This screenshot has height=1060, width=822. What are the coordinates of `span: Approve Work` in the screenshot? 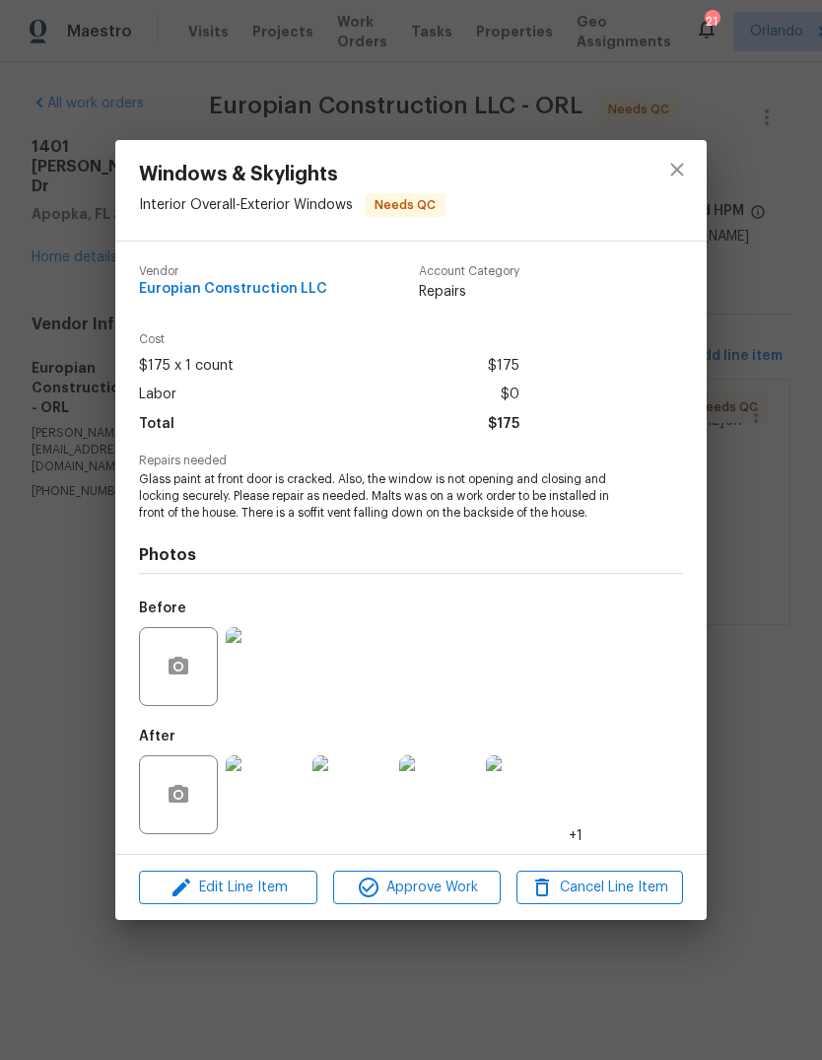 It's located at (416, 887).